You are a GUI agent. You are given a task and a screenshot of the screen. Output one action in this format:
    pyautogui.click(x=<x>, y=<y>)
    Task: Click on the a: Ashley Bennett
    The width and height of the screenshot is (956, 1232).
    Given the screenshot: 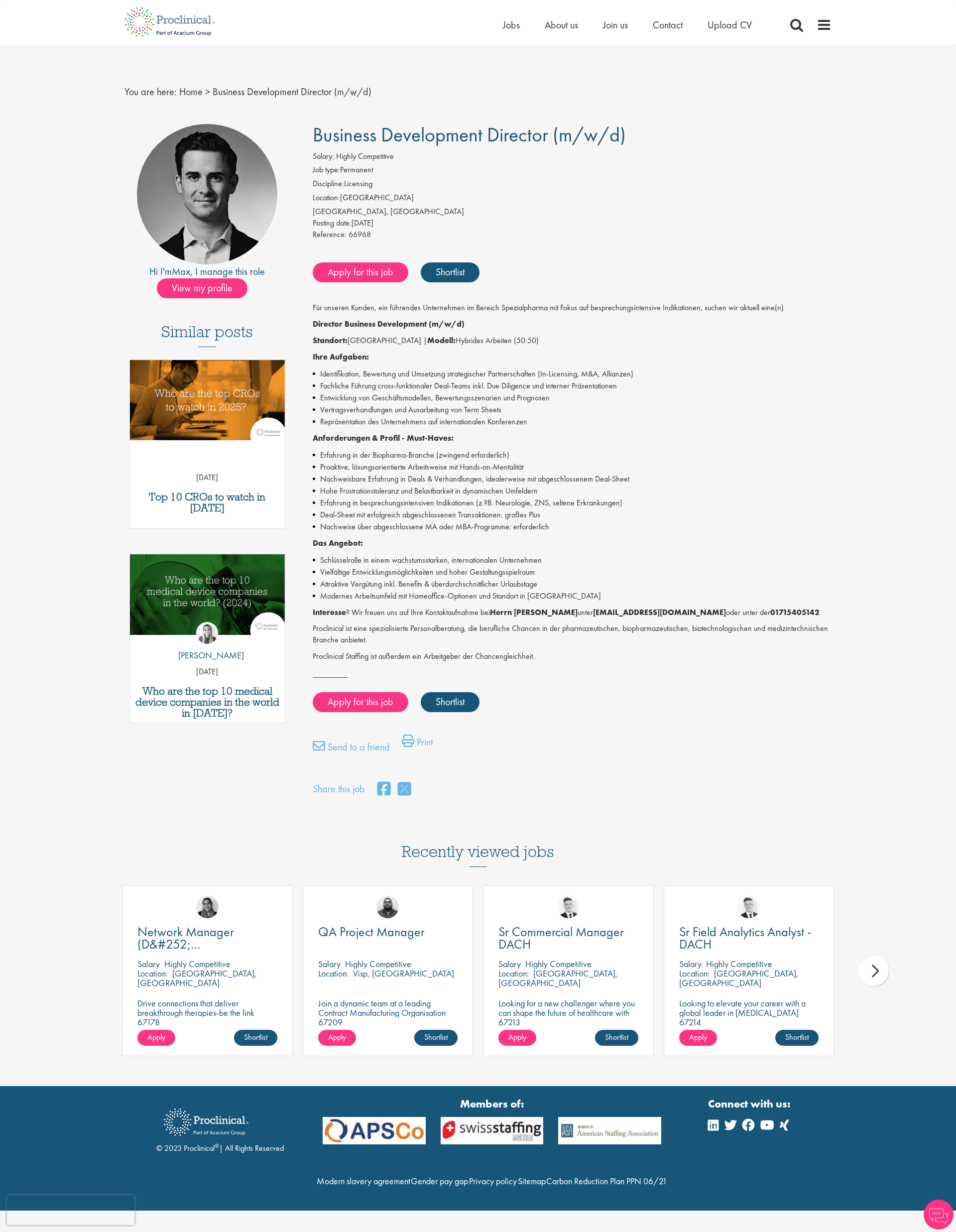 What is the action you would take?
    pyautogui.click(x=387, y=907)
    